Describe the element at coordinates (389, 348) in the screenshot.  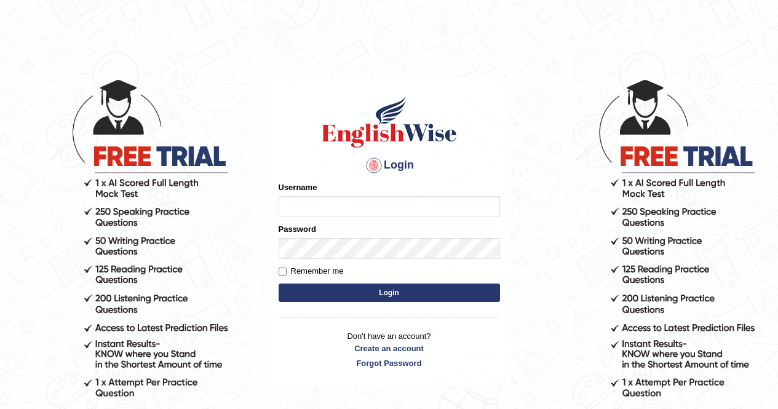
I see `a: Create an account` at that location.